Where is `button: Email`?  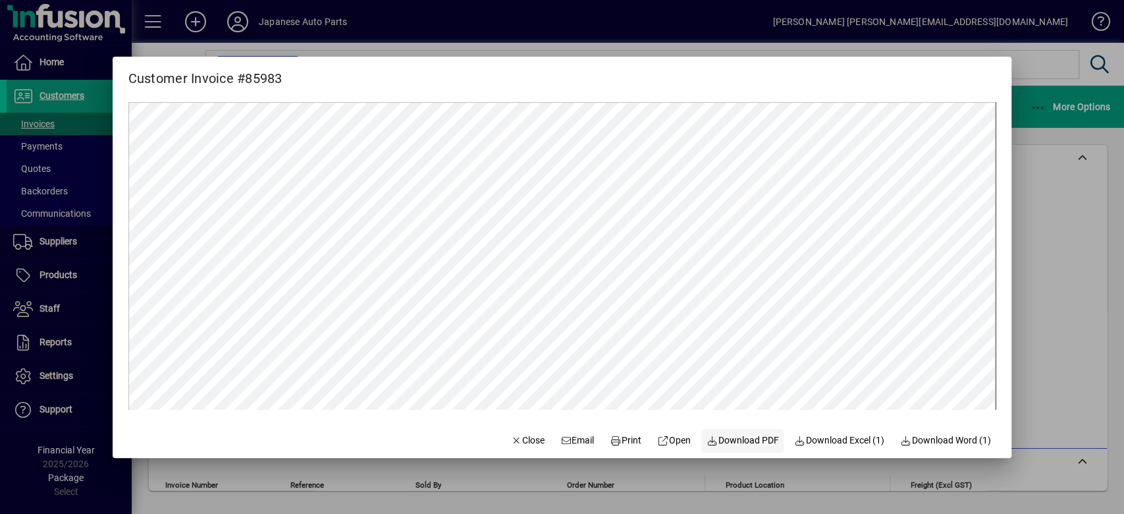
button: Email is located at coordinates (577, 440).